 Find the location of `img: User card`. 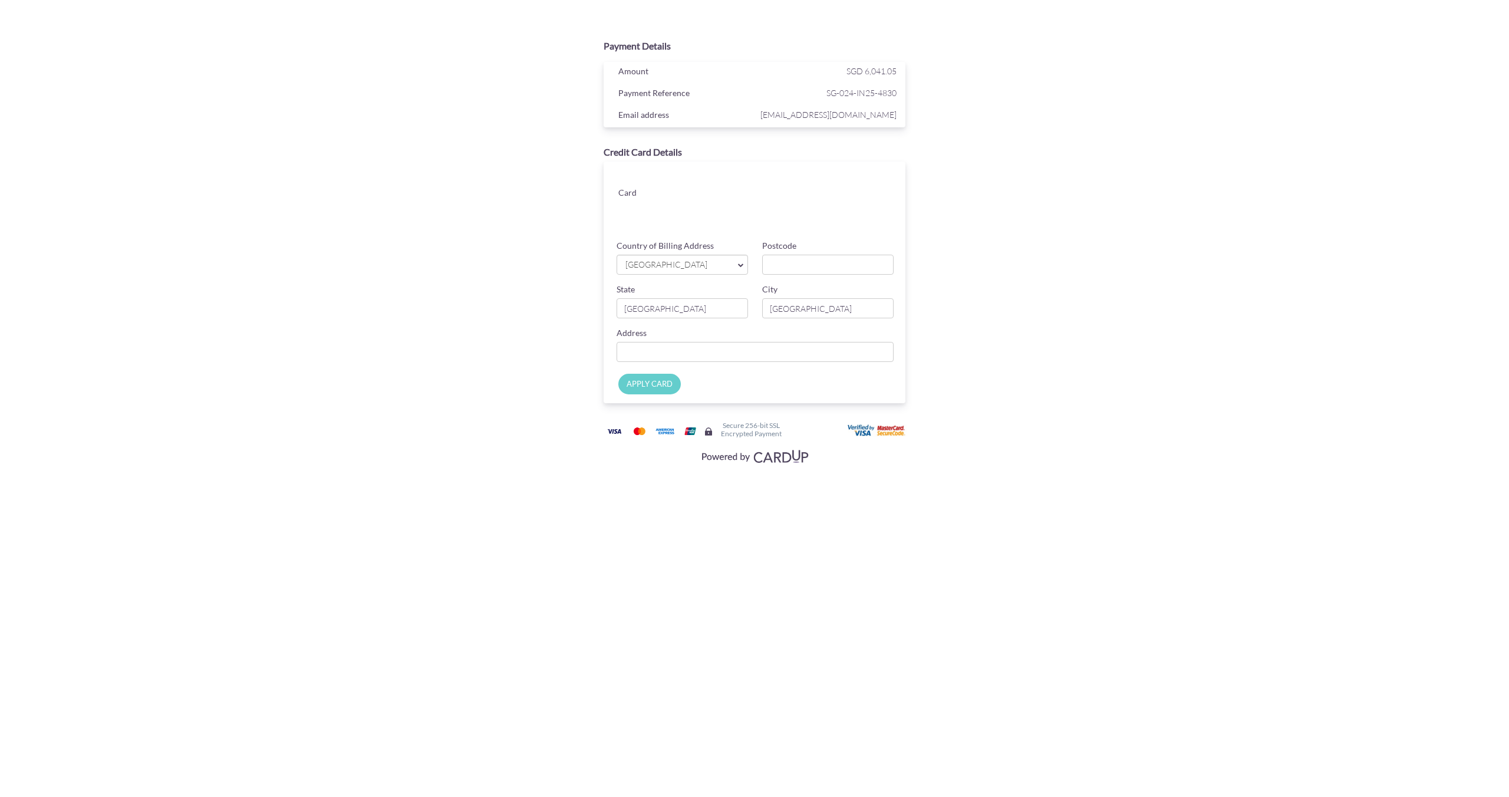

img: User card is located at coordinates (877, 431).